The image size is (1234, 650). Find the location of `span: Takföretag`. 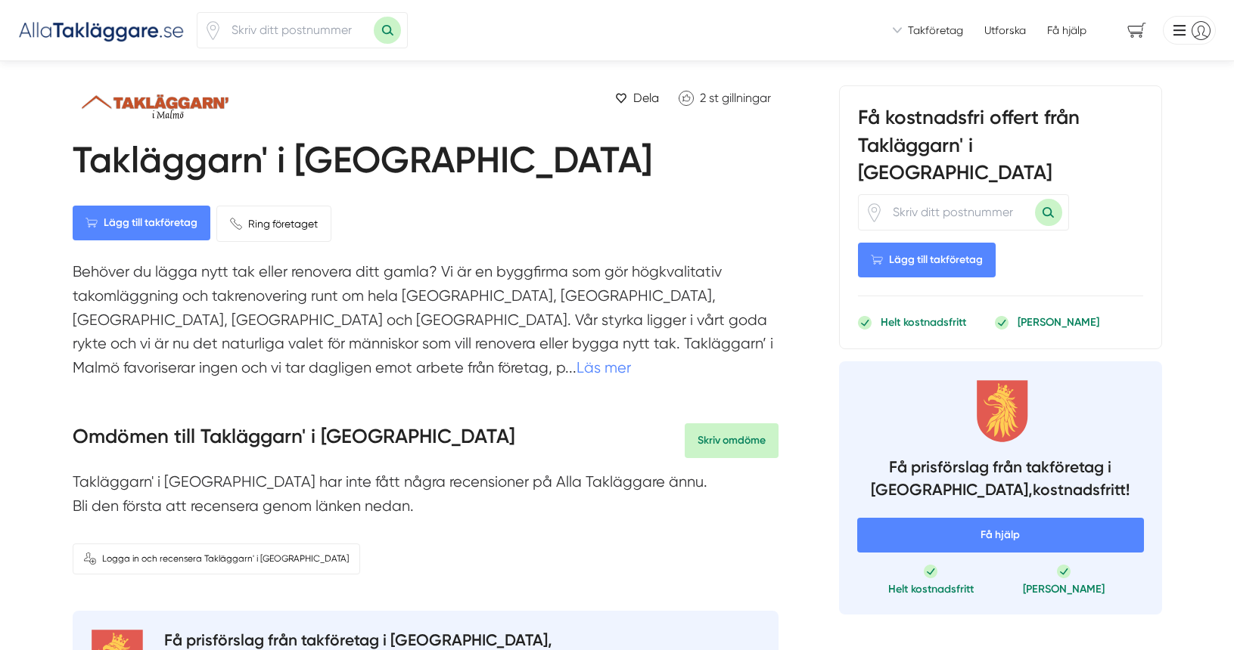

span: Takföretag is located at coordinates (935, 30).